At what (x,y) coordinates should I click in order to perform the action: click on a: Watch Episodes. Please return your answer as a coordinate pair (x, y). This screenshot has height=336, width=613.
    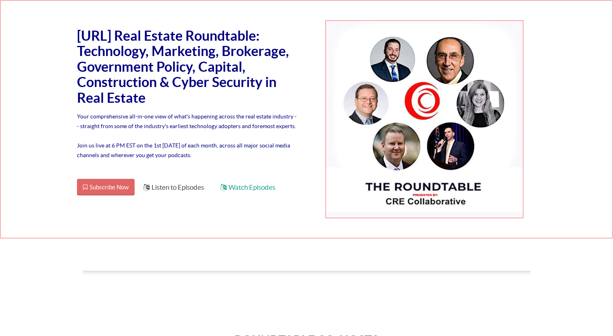
    Looking at the image, I should click on (248, 187).